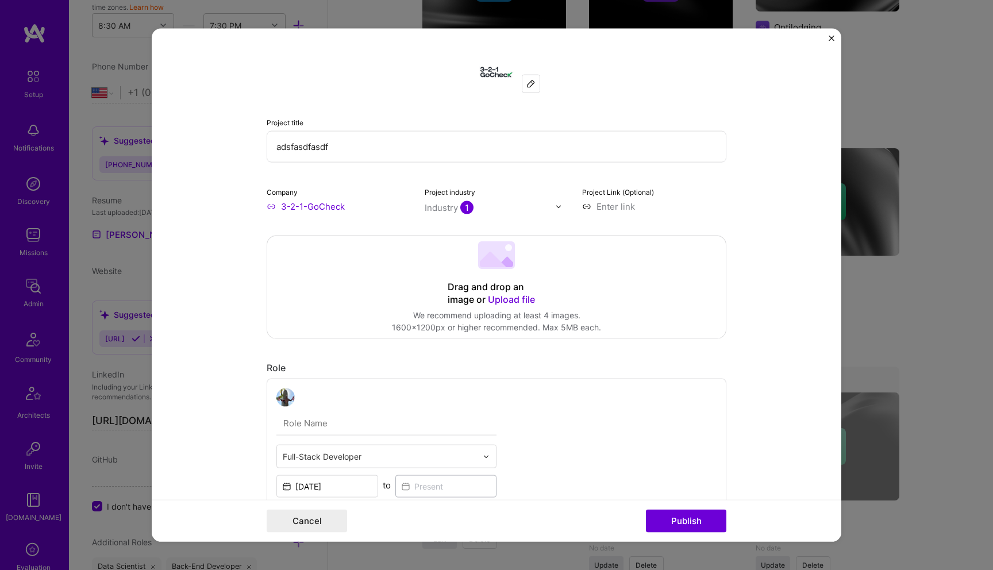 This screenshot has width=993, height=570. What do you see at coordinates (618, 192) in the screenshot?
I see `label: Project Link (Optional)` at bounding box center [618, 192].